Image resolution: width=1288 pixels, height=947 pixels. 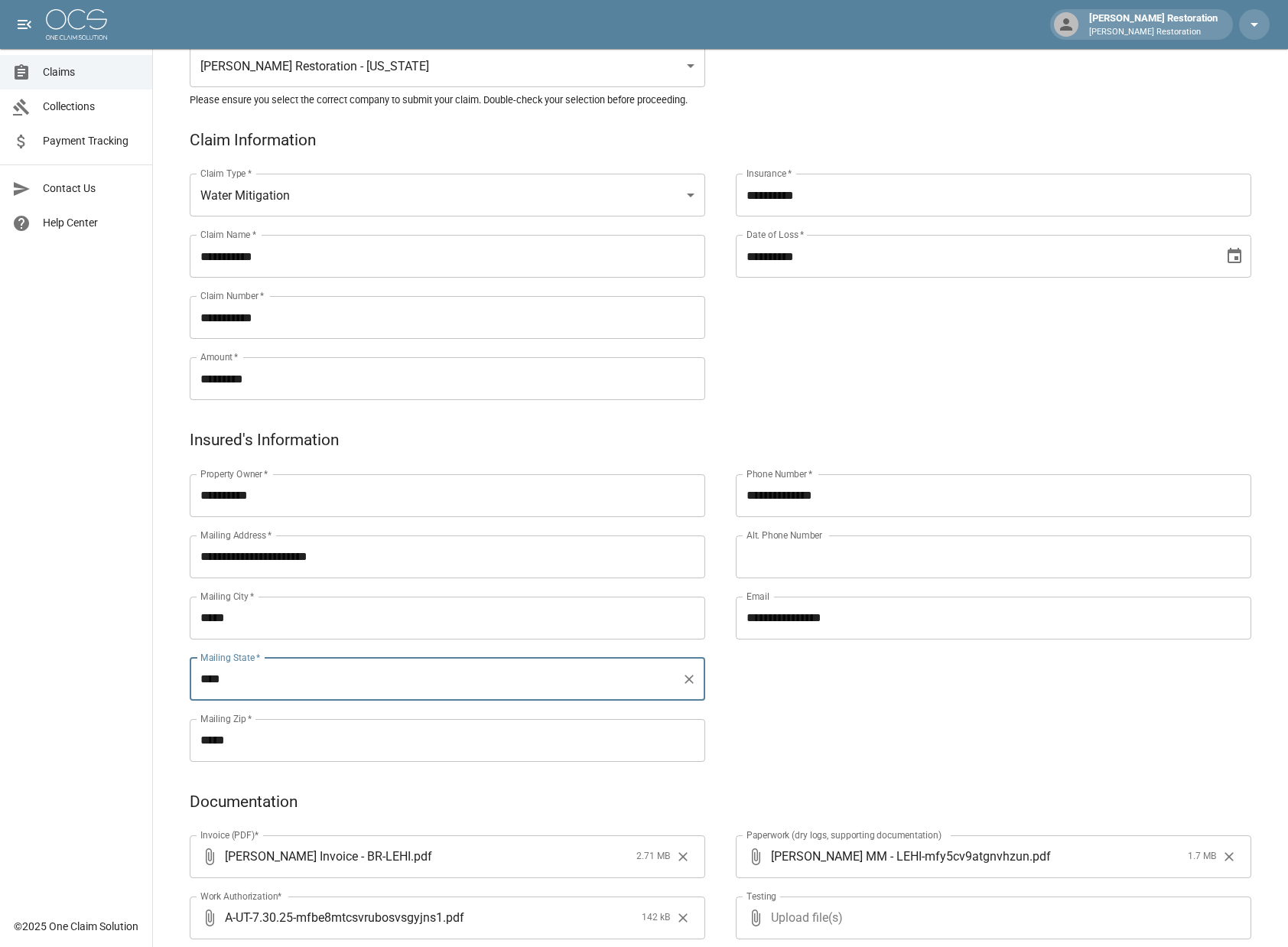 What do you see at coordinates (232, 295) in the screenshot?
I see `label: Claim Number` at bounding box center [232, 295].